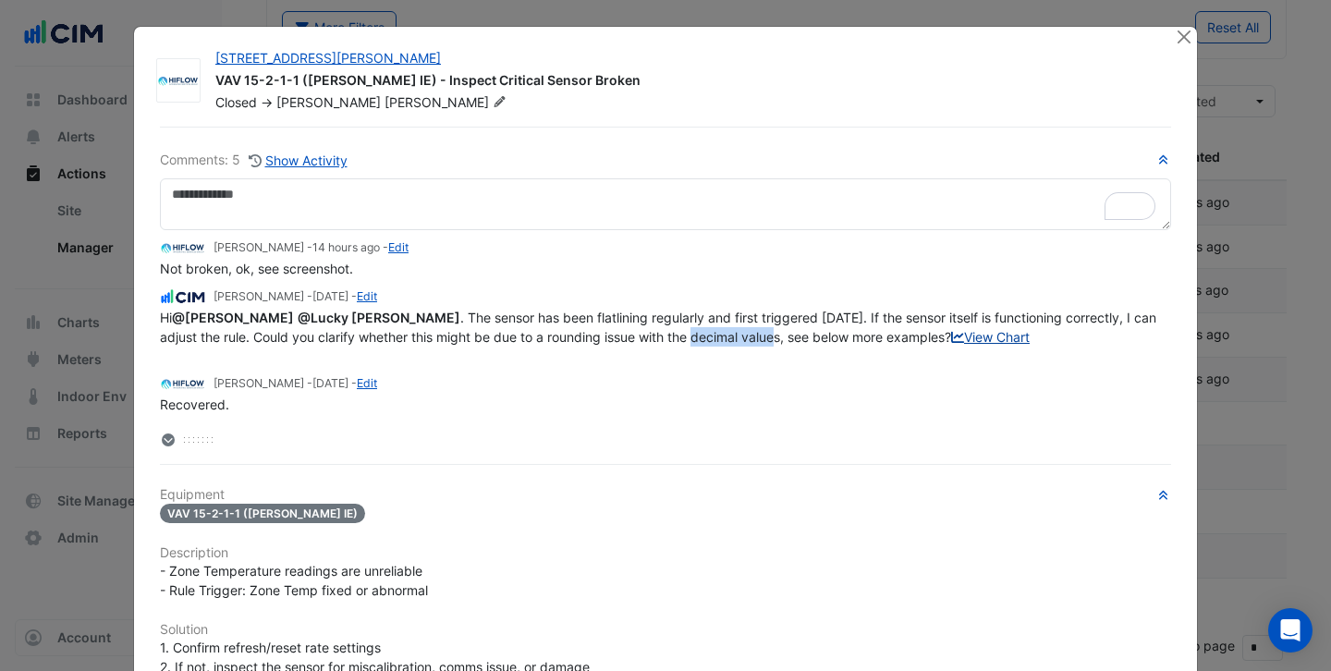  I want to click on span: fortunato.pezzimenti@charterhallaccess.com.au [CBRE Charter Hall], so click(379, 317).